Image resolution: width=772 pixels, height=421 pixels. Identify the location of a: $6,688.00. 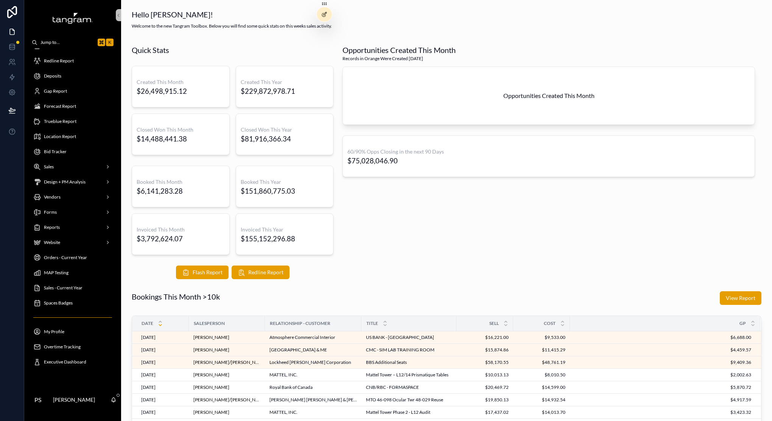
(661, 338).